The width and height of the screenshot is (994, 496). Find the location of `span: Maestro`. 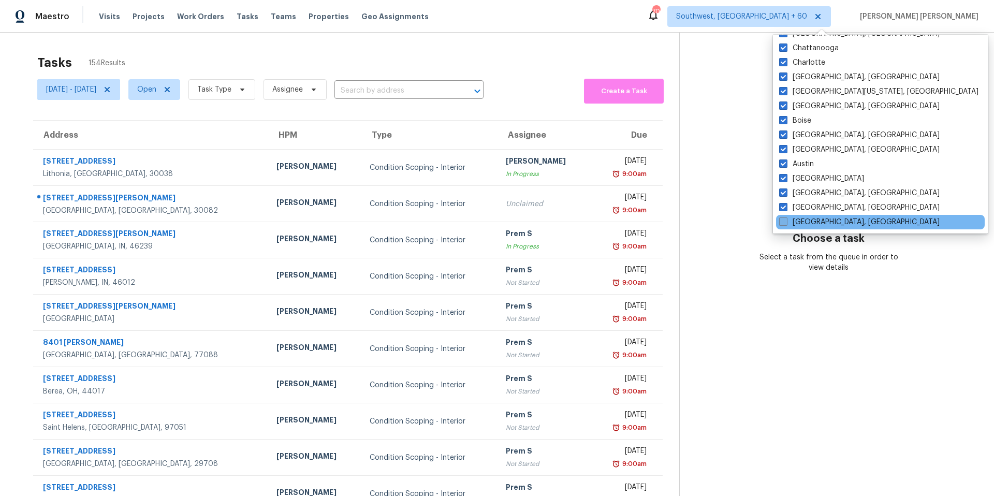

span: Maestro is located at coordinates (52, 17).